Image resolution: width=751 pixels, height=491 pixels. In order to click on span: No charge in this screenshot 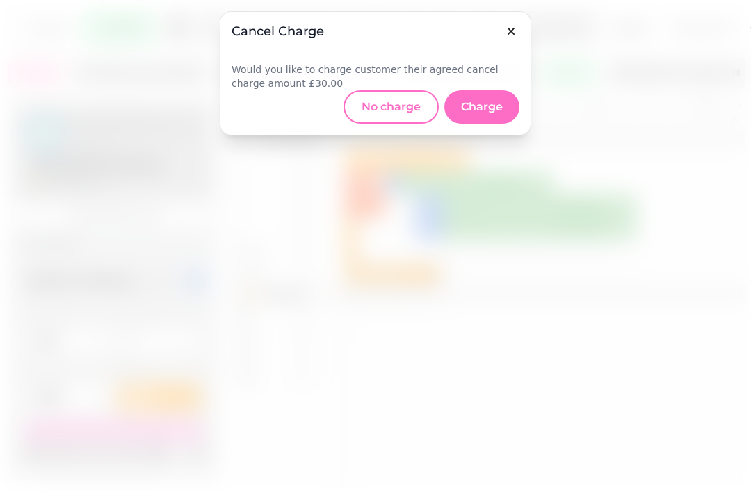, I will do `click(391, 107)`.